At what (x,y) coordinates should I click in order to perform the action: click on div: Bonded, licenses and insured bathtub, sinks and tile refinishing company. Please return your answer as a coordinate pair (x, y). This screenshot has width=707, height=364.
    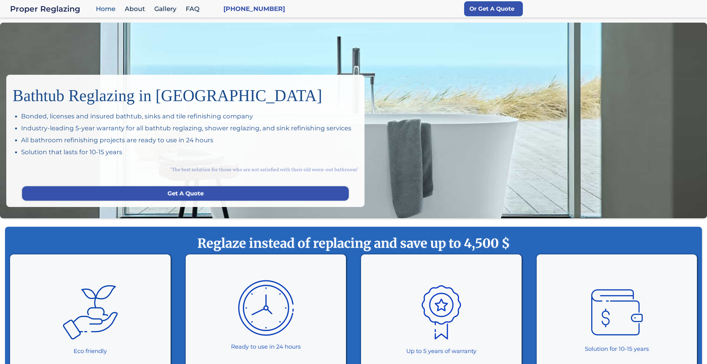
    Looking at the image, I should click on (189, 116).